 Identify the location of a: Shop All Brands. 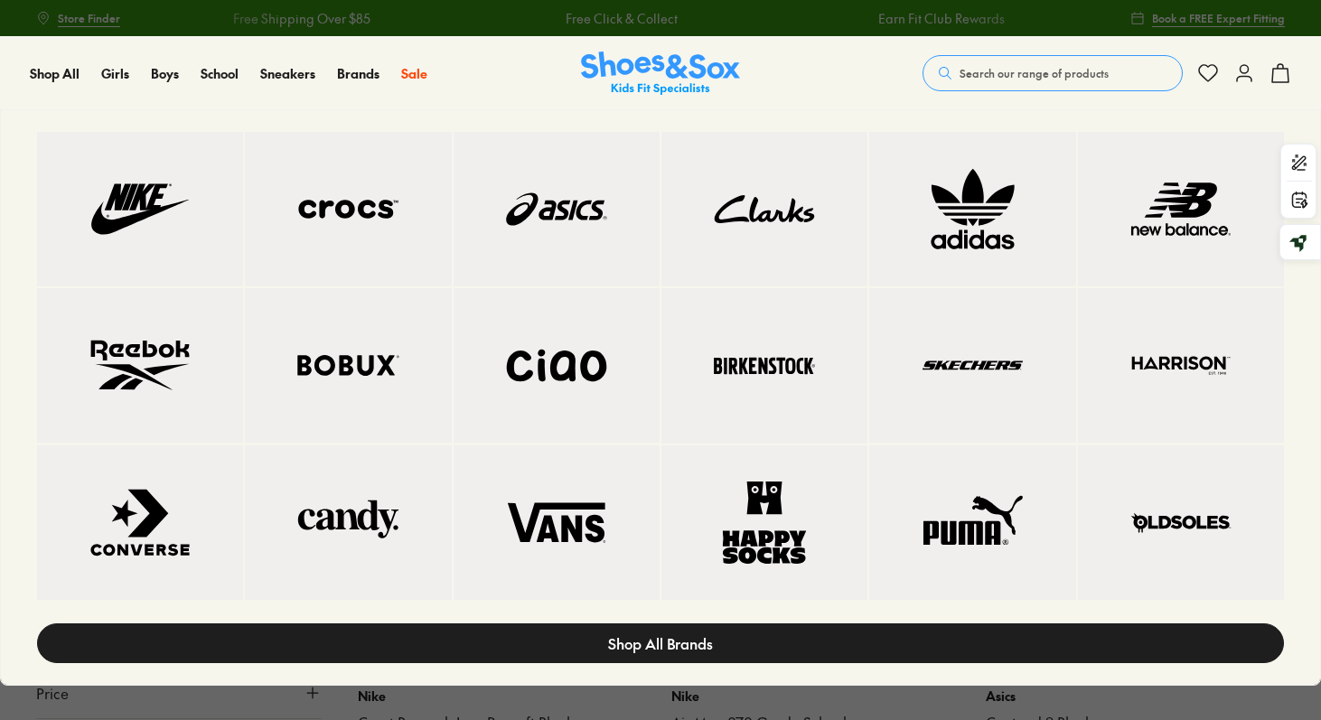
(661, 643).